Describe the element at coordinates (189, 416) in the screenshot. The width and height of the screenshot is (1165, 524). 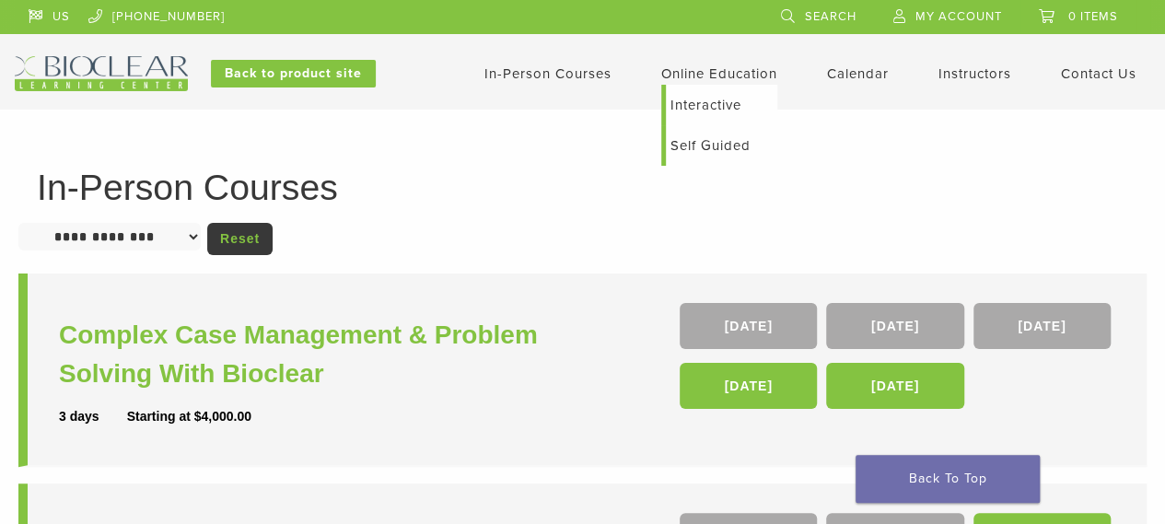
I see `div: Starting at $4,000.00` at that location.